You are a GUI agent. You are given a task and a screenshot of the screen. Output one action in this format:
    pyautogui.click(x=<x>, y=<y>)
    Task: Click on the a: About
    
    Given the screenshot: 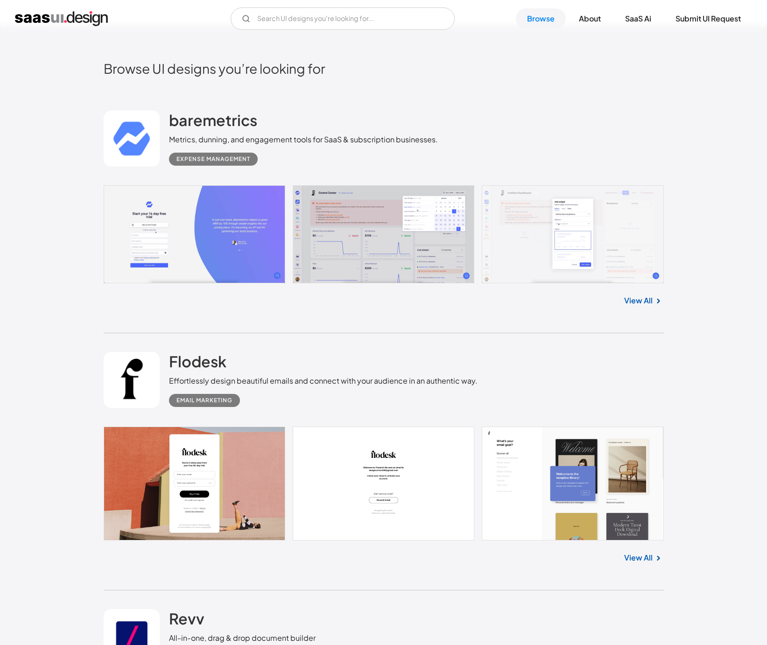 What is the action you would take?
    pyautogui.click(x=590, y=19)
    